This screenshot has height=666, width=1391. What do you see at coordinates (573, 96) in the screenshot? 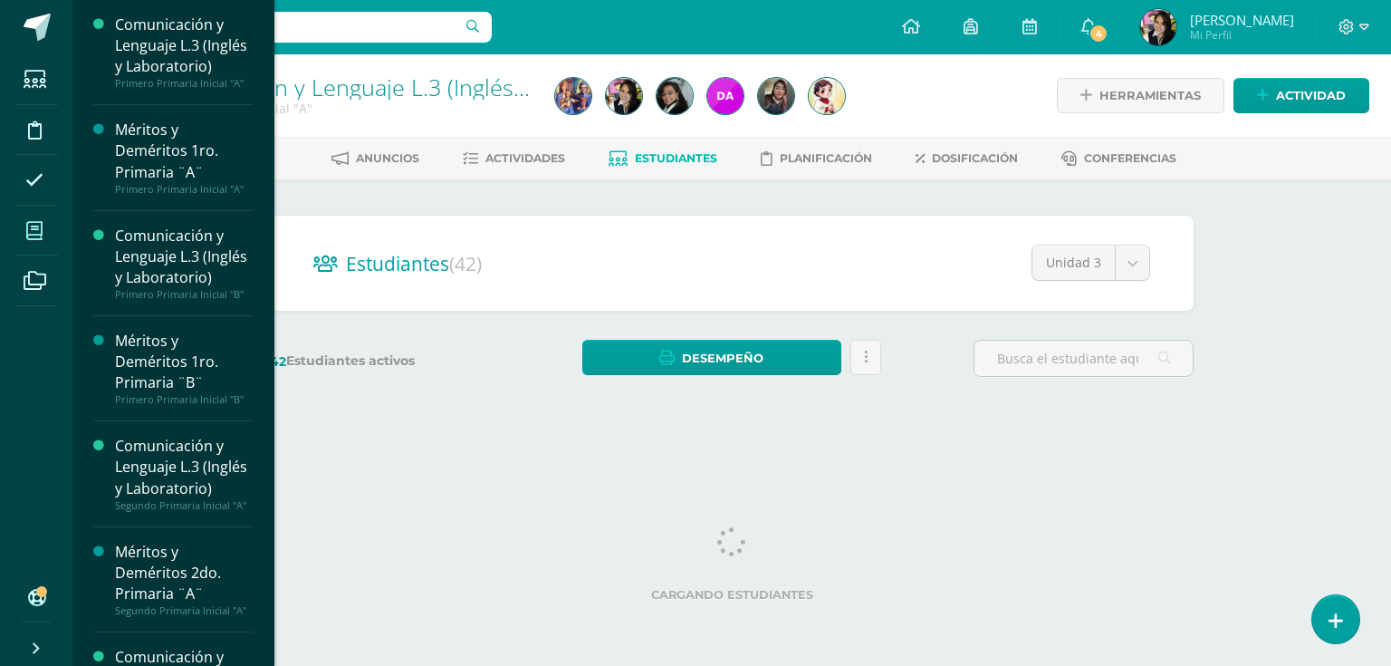
I see `img: 7bd55ac0c36ce47889d24abe3c1e3425.png` at bounding box center [573, 96].